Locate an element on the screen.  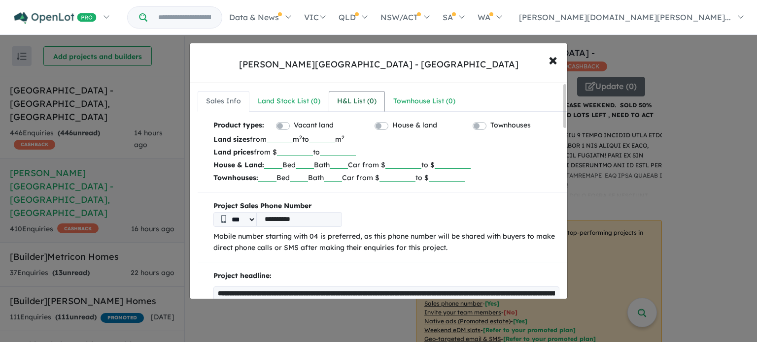
div: Land Stock List ( 0 ) is located at coordinates (289, 101).